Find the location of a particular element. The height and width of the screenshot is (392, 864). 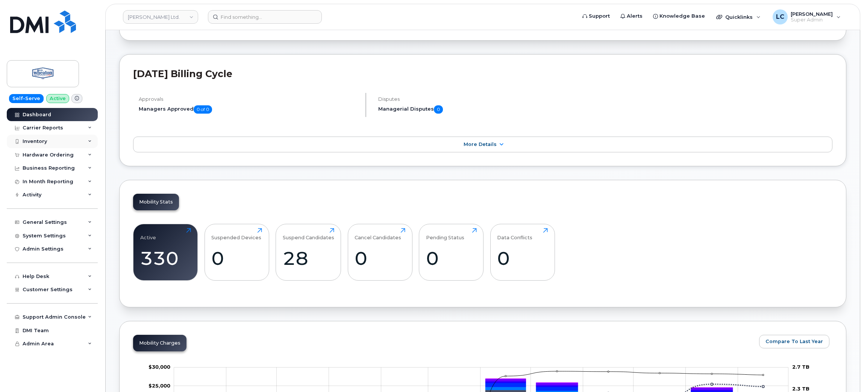

a: Suspend Candidates28 is located at coordinates (308, 252).